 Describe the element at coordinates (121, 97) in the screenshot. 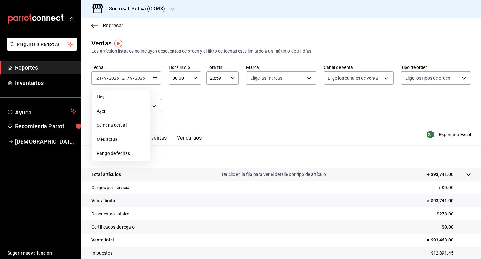

I see `span: Hoy` at that location.